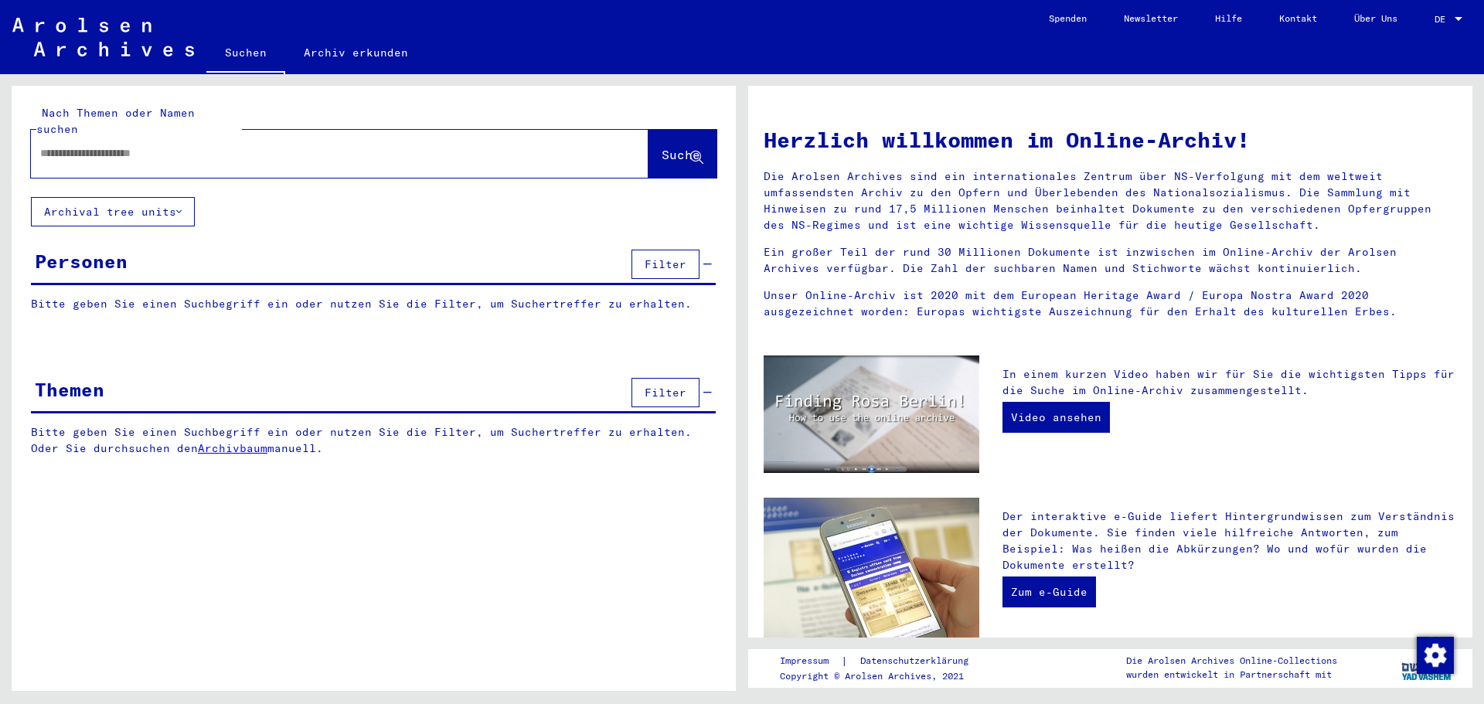 The height and width of the screenshot is (704, 1484). Describe the element at coordinates (681, 155) in the screenshot. I see `span: Suche` at that location.